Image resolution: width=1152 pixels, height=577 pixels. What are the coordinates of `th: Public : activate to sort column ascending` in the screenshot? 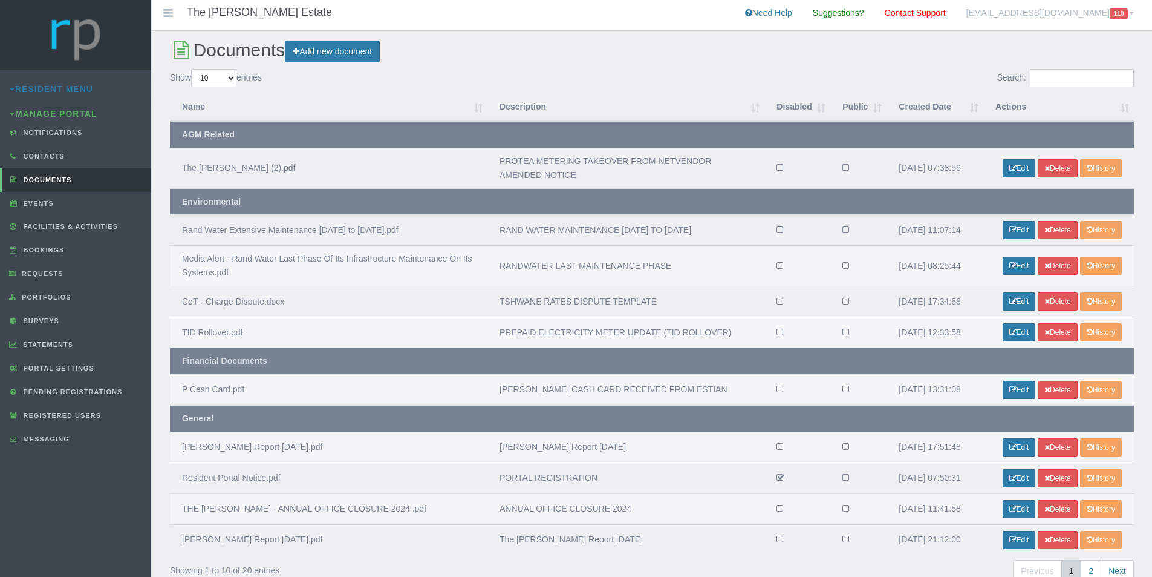 It's located at (858, 107).